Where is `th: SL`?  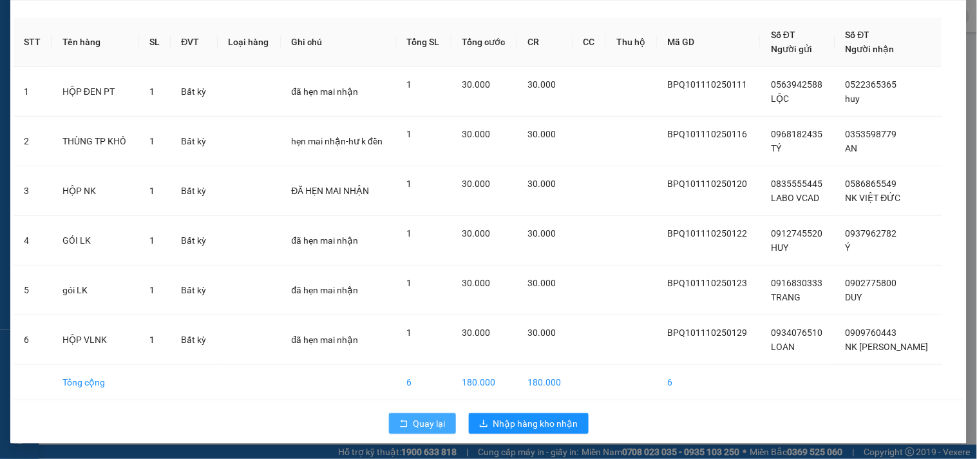 th: SL is located at coordinates (155, 42).